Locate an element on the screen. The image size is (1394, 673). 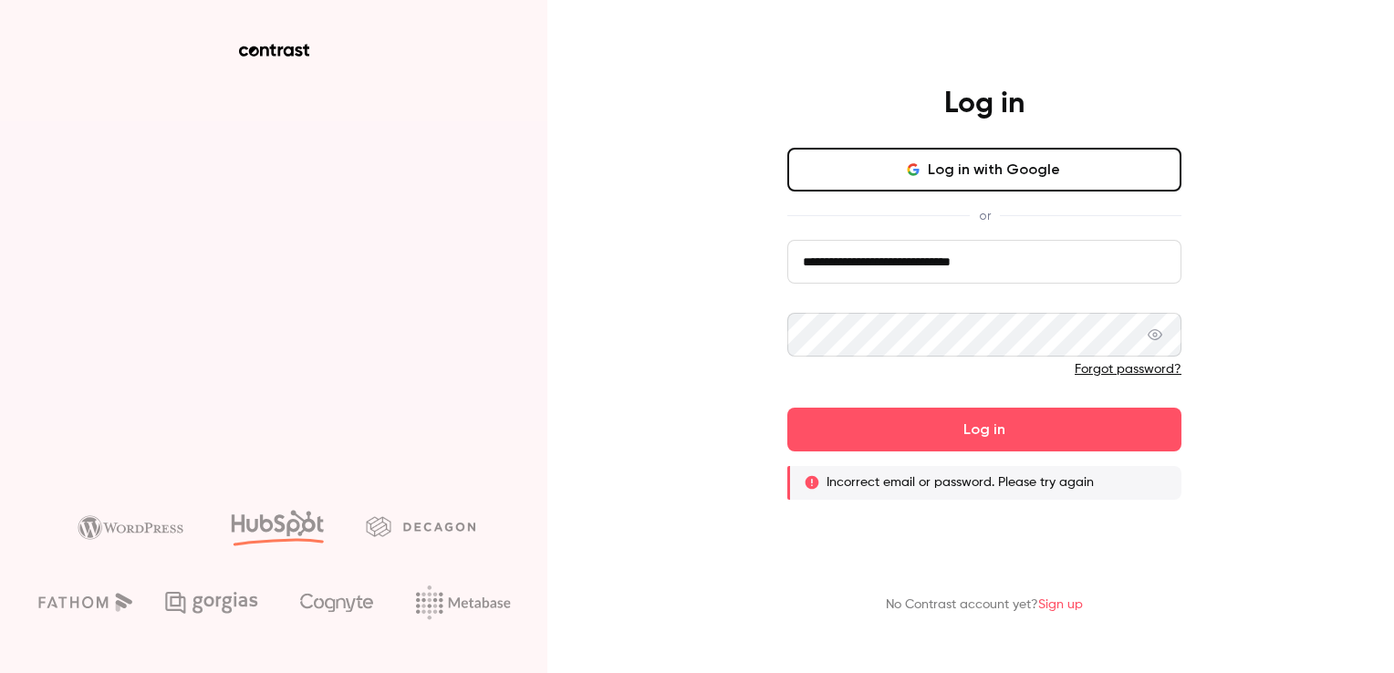
p: Incorrect email or password. Please try again is located at coordinates (960, 483).